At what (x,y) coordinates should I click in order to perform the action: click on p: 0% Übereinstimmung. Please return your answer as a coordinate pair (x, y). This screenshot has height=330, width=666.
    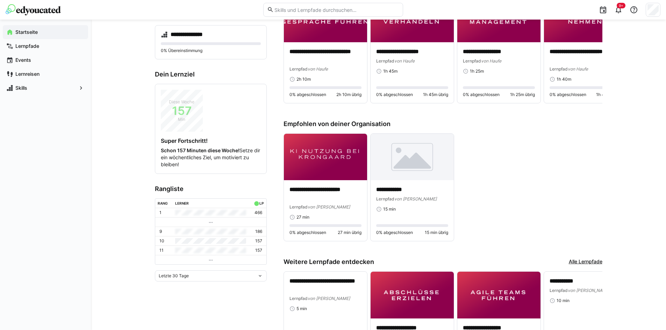
    Looking at the image, I should click on (211, 51).